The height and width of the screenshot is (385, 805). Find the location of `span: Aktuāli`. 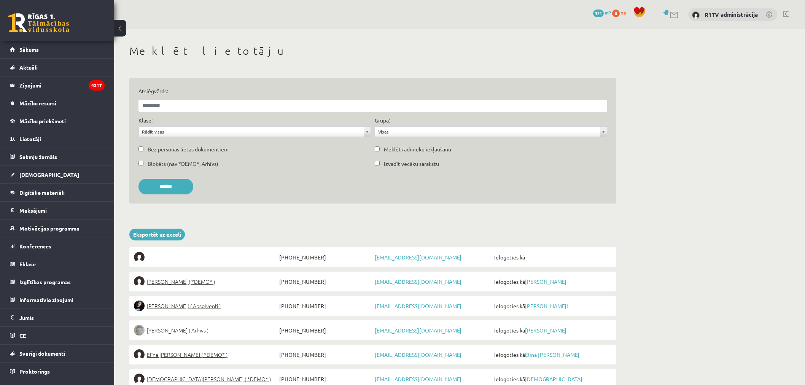

span: Aktuāli is located at coordinates (29, 67).